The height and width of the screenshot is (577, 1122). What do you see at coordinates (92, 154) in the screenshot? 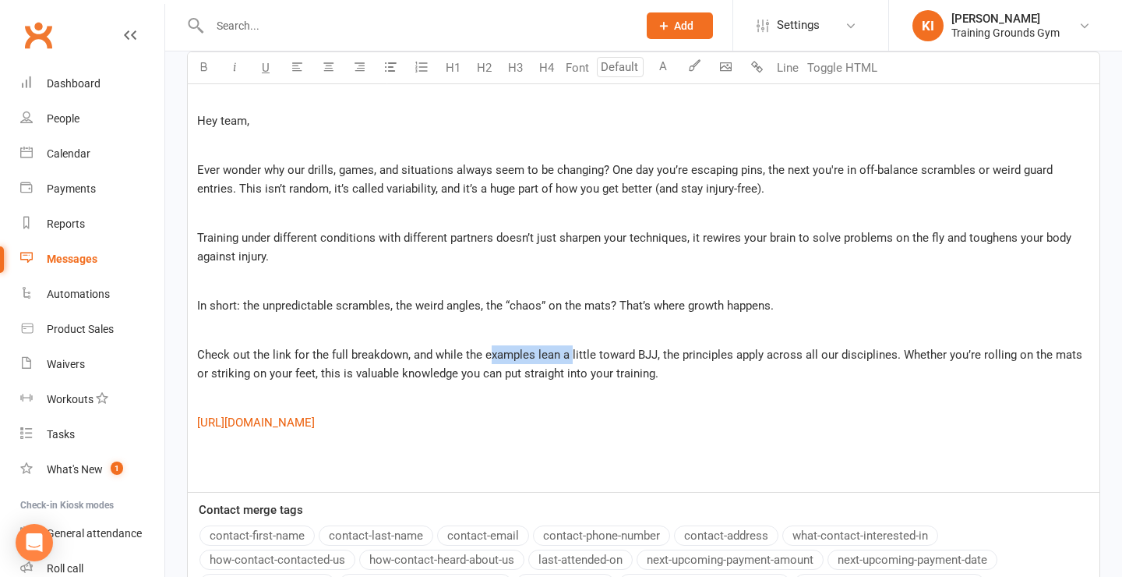
I see `a: Calendar` at bounding box center [92, 154].